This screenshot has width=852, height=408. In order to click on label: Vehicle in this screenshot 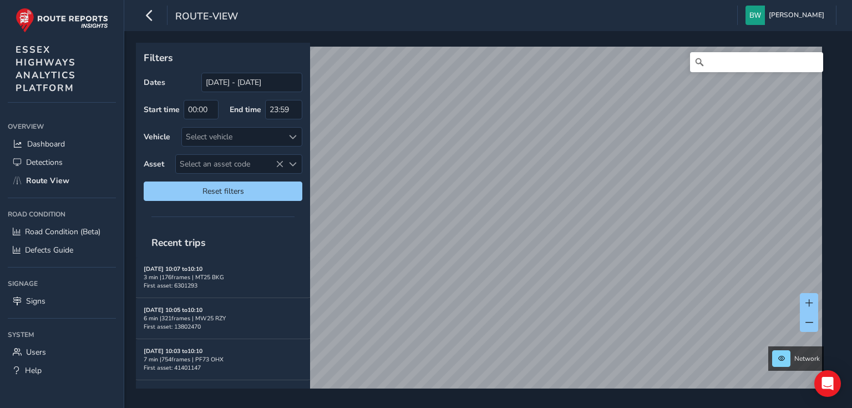, I will do `click(157, 137)`.